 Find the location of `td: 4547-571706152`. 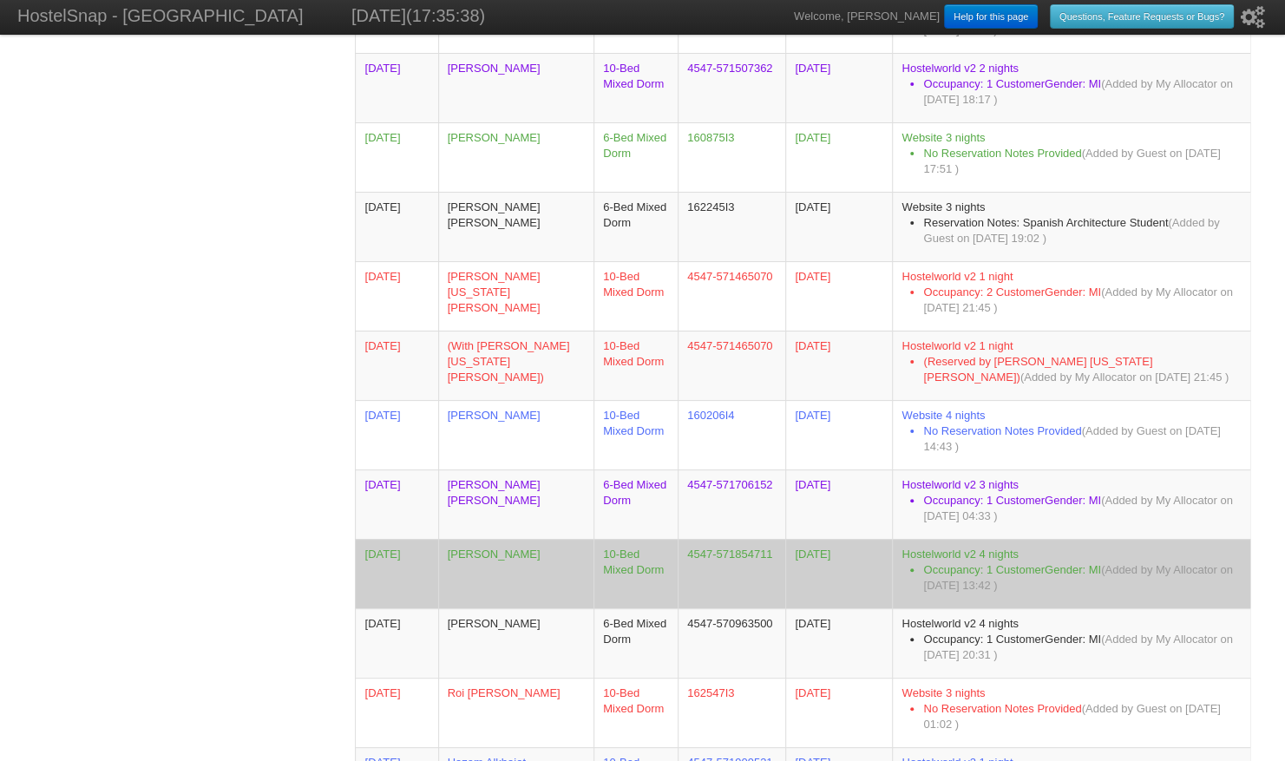

td: 4547-571706152 is located at coordinates (731, 504).